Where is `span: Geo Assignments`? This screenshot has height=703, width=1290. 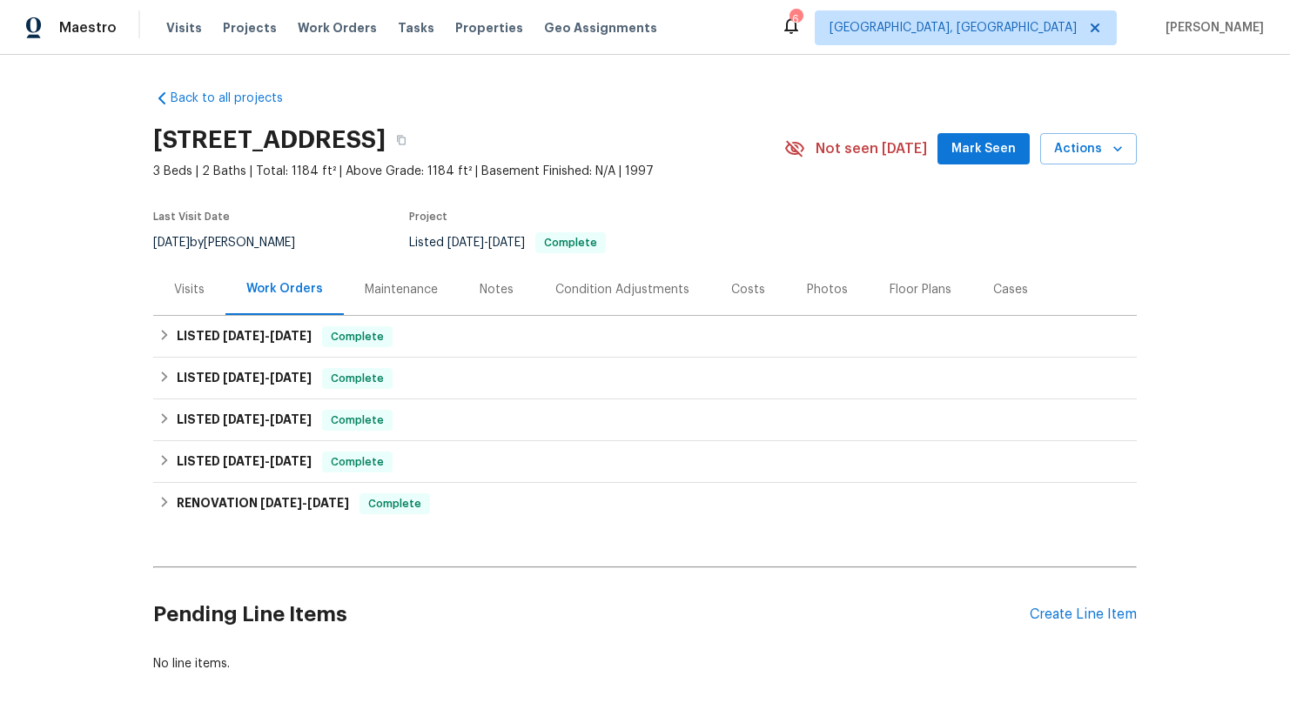 span: Geo Assignments is located at coordinates (601, 28).